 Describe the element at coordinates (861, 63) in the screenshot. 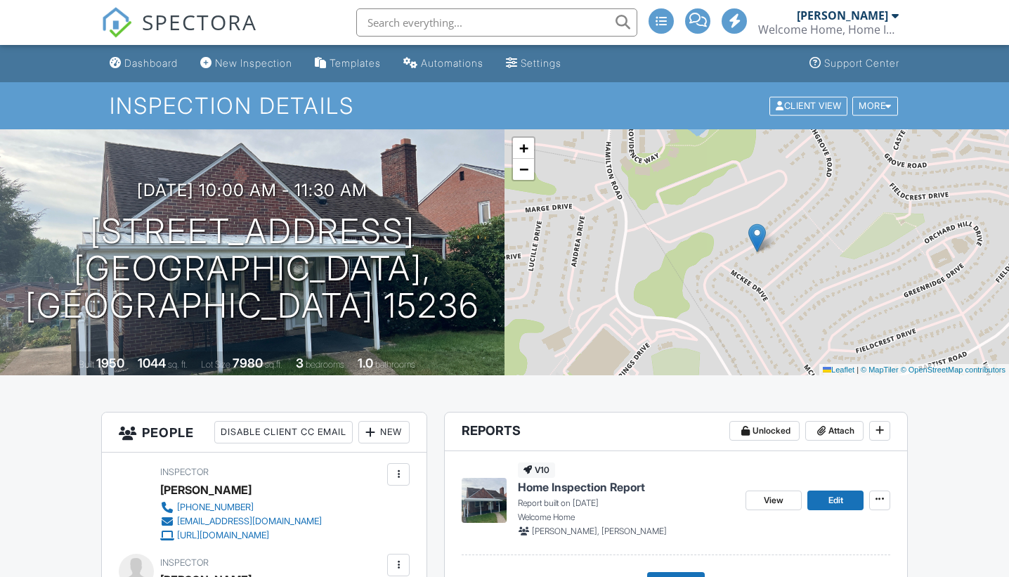

I see `div: Support Center` at that location.